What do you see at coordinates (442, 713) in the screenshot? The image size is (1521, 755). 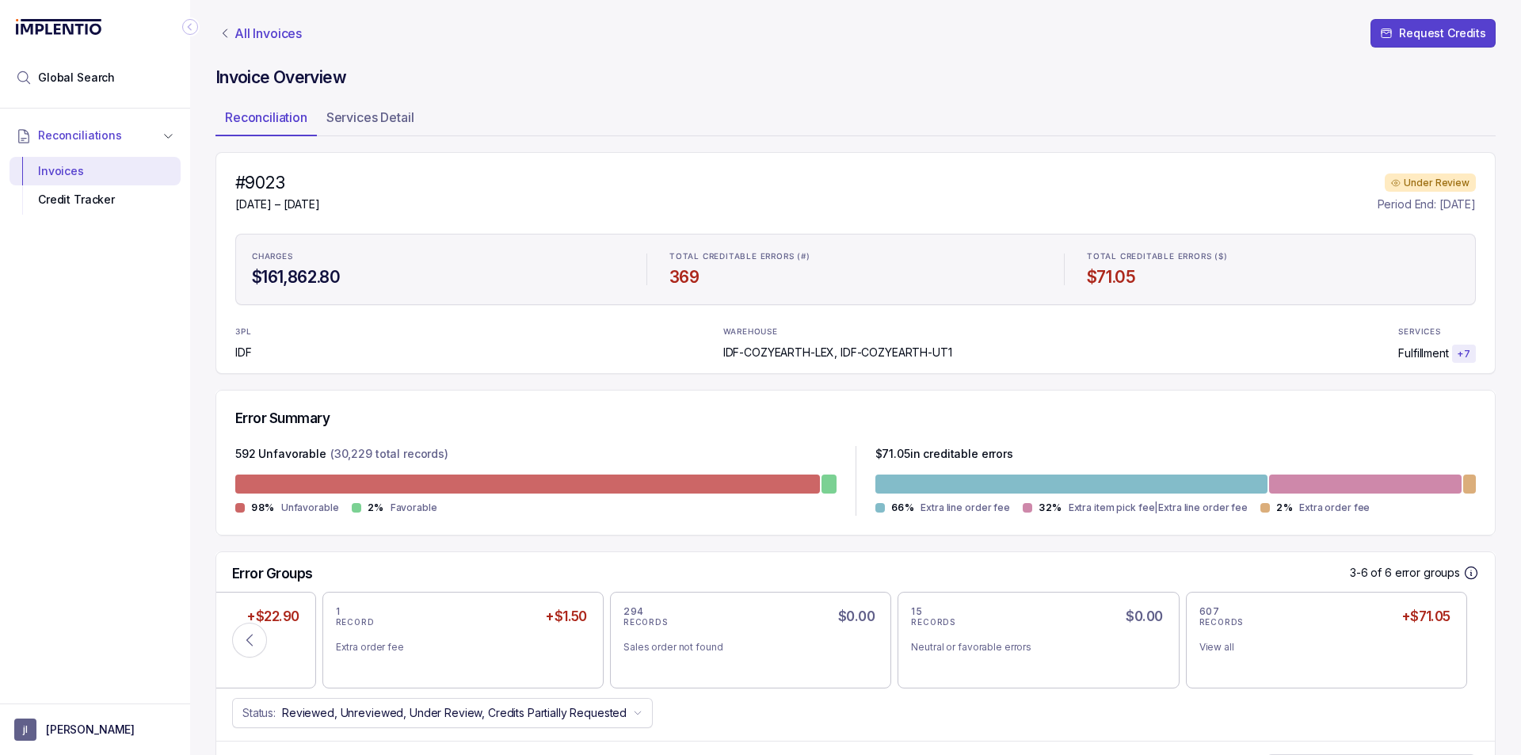 I see `button: Status:Reviewed, Unreviewed, Under Review, Credits Partially Requested` at bounding box center [442, 713].